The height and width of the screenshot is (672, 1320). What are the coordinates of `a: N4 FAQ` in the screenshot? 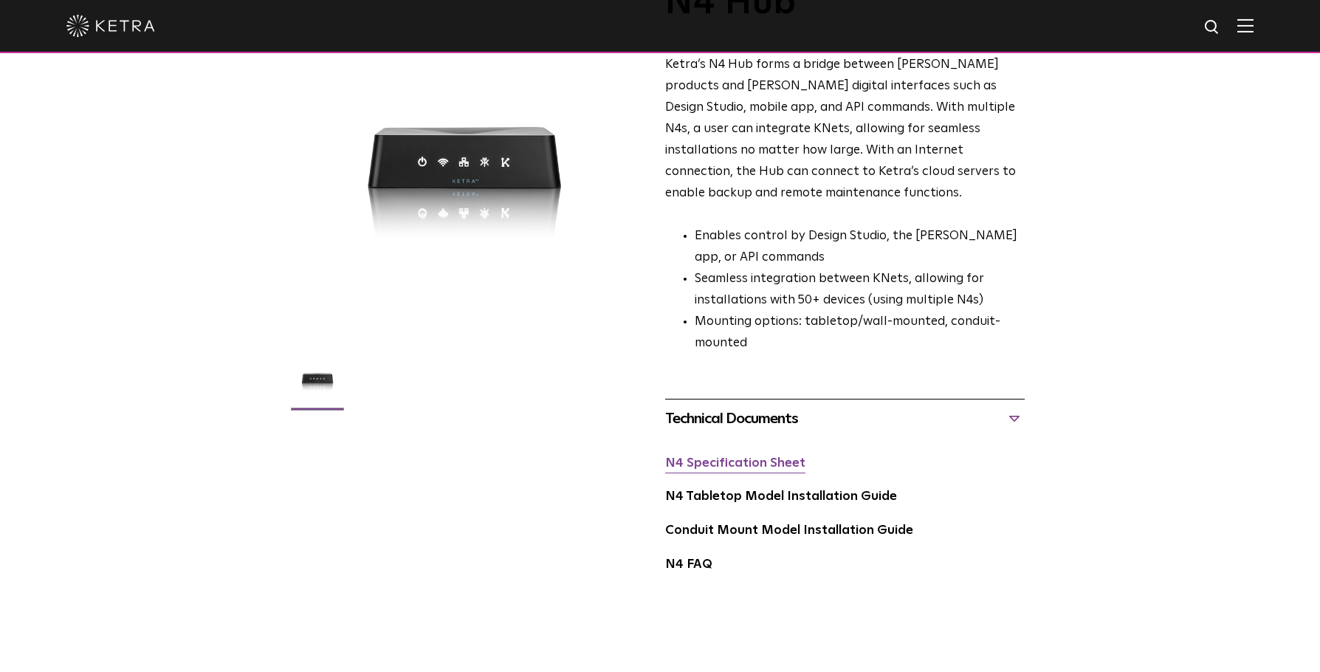 It's located at (689, 564).